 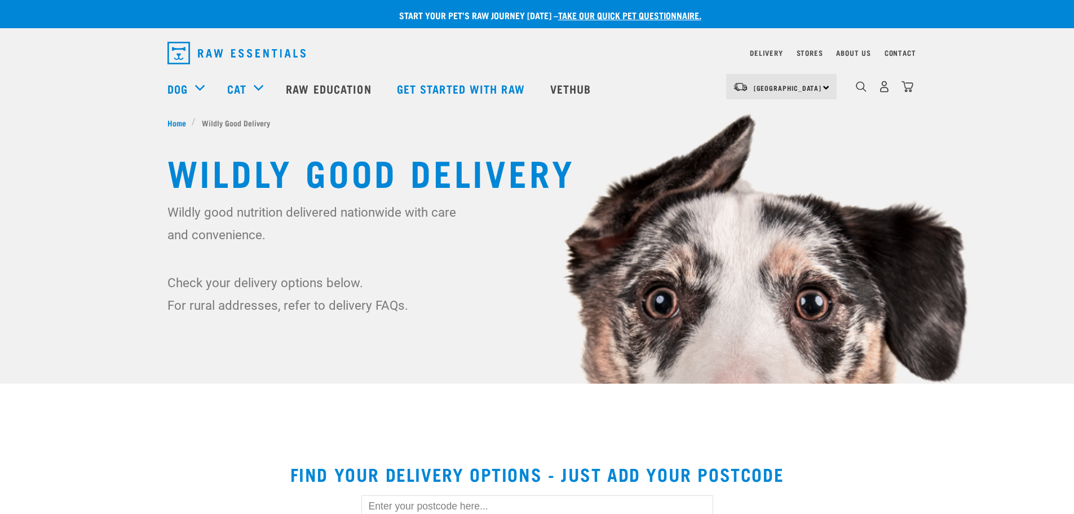 I want to click on a: Cat, so click(x=237, y=89).